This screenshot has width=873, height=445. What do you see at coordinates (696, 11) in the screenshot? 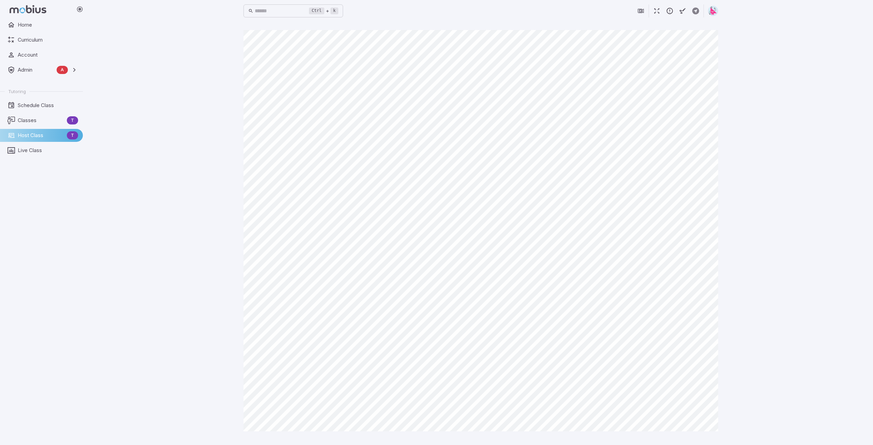
I see `button: Create Activity` at bounding box center [696, 11].